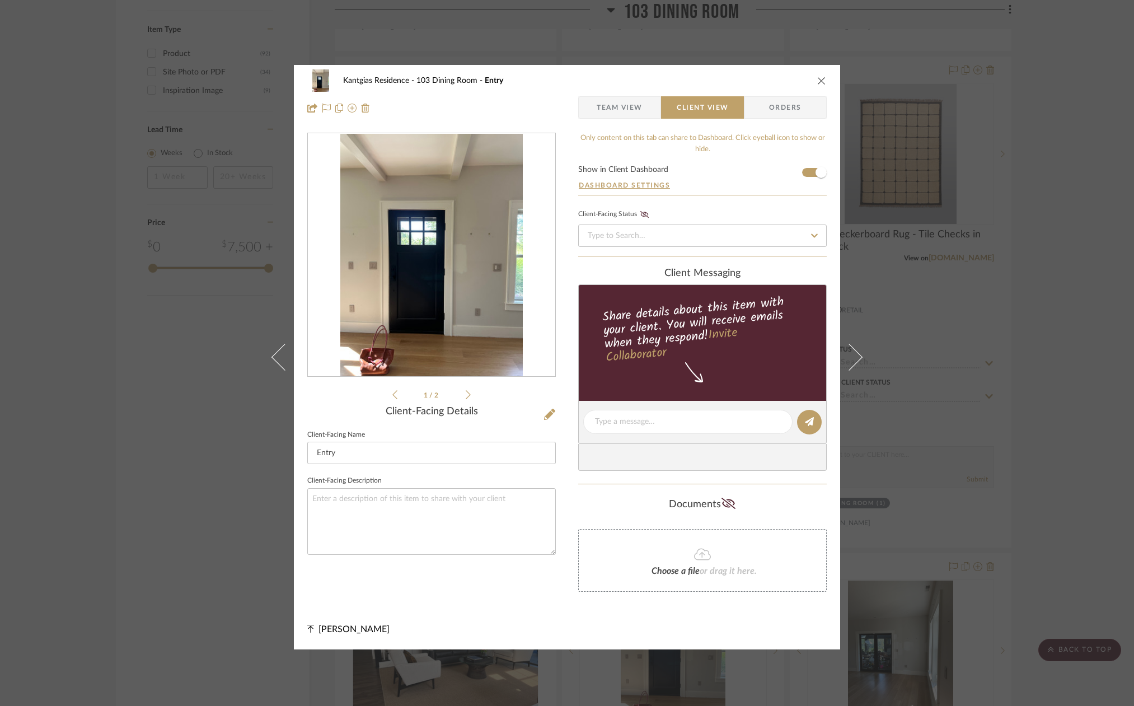 This screenshot has width=1134, height=706. Describe the element at coordinates (321, 81) in the screenshot. I see `img: b6d1c04c-f5b8-4c67-9685-3117ef5f66c4_48x40.jpg` at that location.